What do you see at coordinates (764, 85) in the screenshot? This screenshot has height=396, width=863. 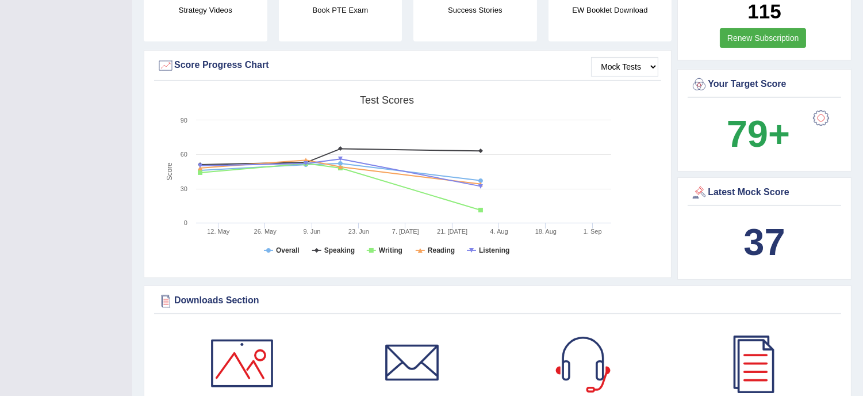 I see `div: Your Target Score` at bounding box center [764, 85].